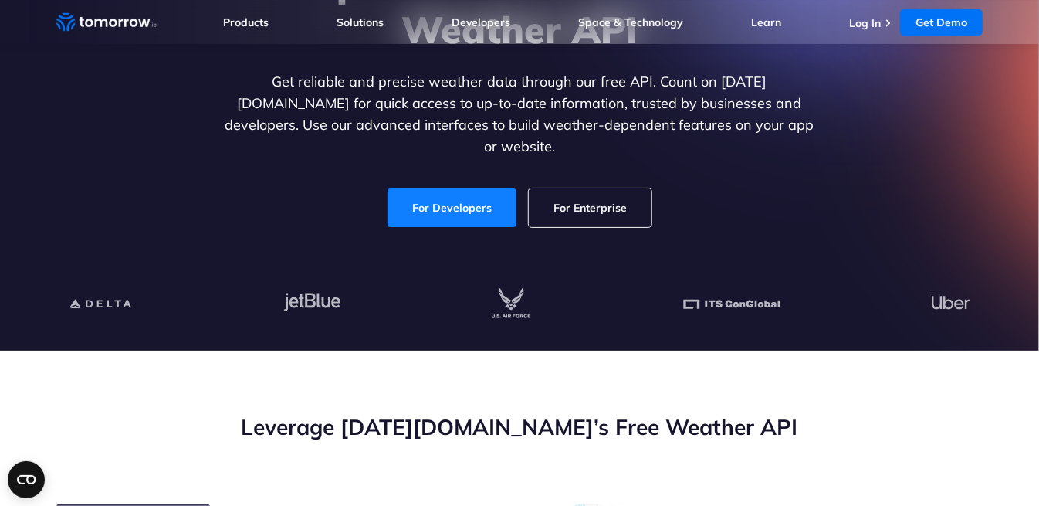 The image size is (1039, 506). What do you see at coordinates (26, 479) in the screenshot?
I see `button: Open CMP widget` at bounding box center [26, 479].